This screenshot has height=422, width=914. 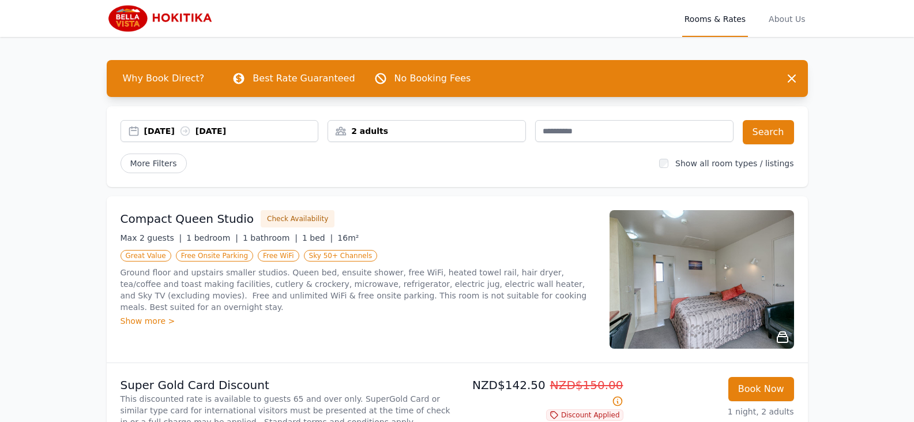 I want to click on button: Search, so click(x=768, y=132).